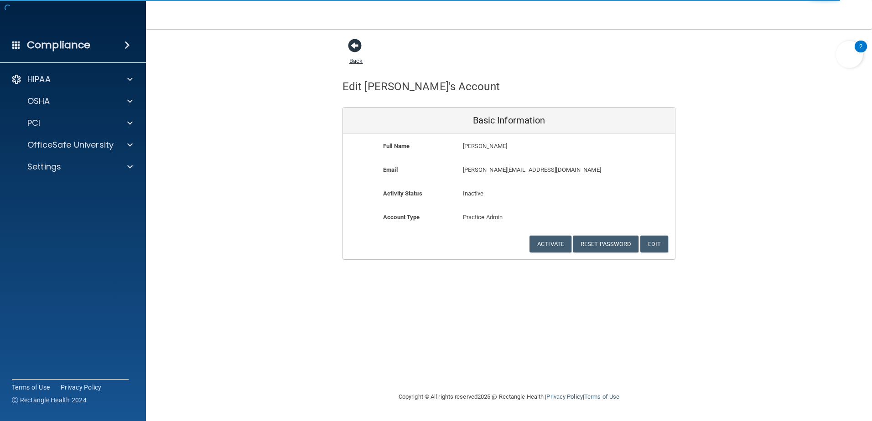 Image resolution: width=872 pixels, height=421 pixels. Describe the element at coordinates (390, 170) in the screenshot. I see `b: Email` at that location.